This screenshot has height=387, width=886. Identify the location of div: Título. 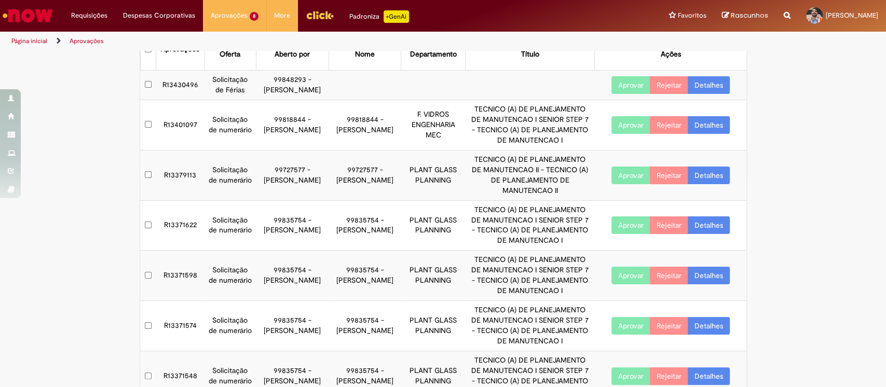
(530, 55).